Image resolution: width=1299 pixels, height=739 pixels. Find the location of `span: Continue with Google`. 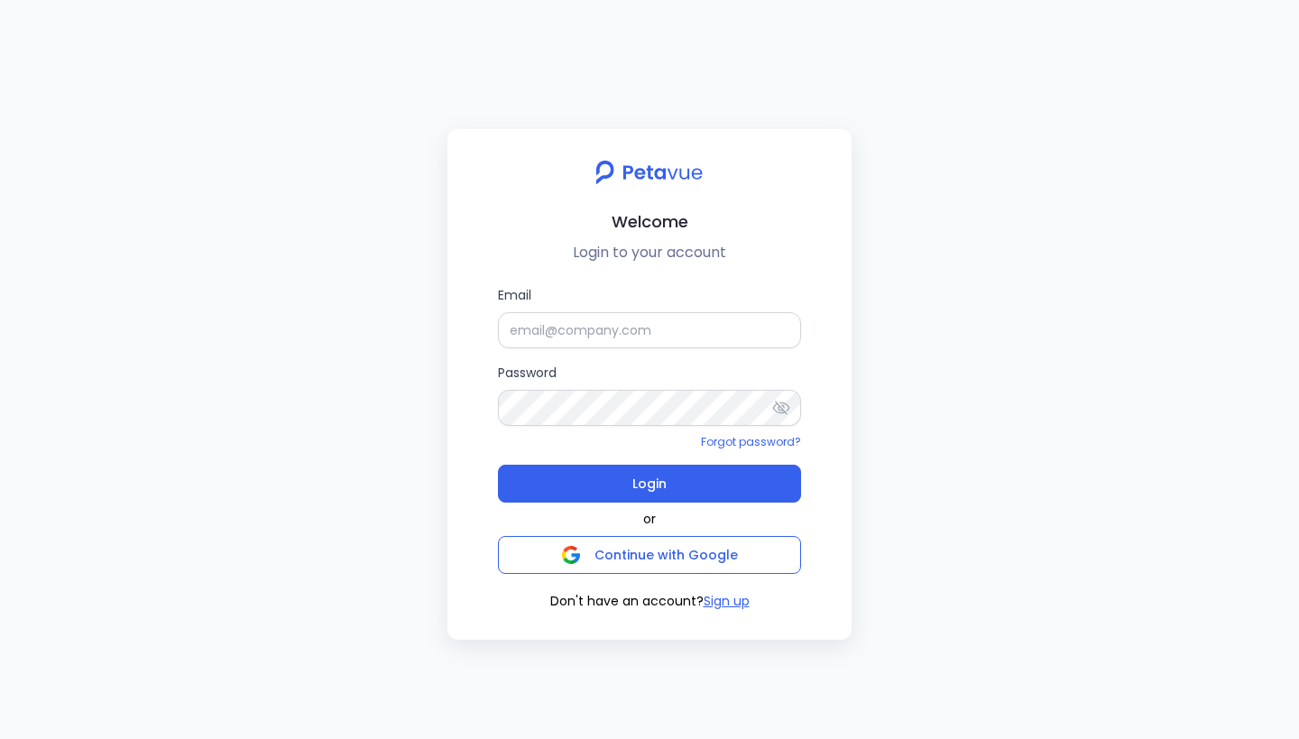

span: Continue with Google is located at coordinates (666, 555).